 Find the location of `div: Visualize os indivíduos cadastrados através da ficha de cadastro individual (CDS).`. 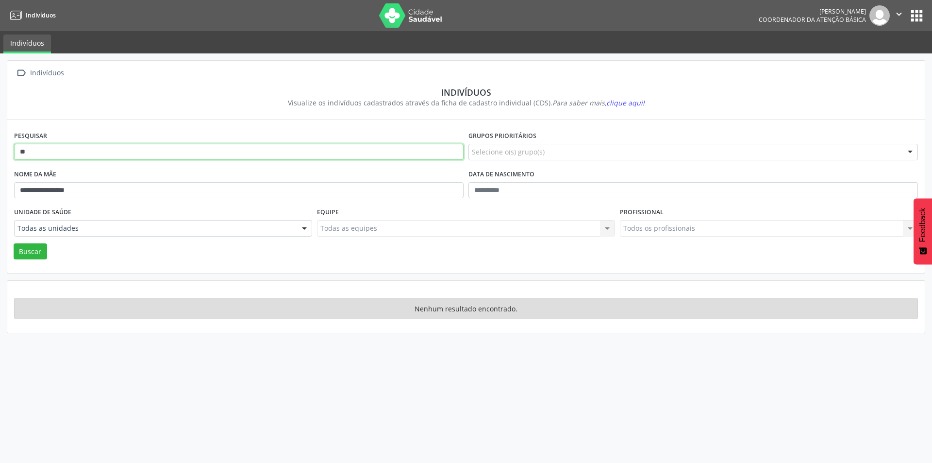

div: Visualize os indivíduos cadastrados através da ficha de cadastro individual (CDS). is located at coordinates (466, 102).